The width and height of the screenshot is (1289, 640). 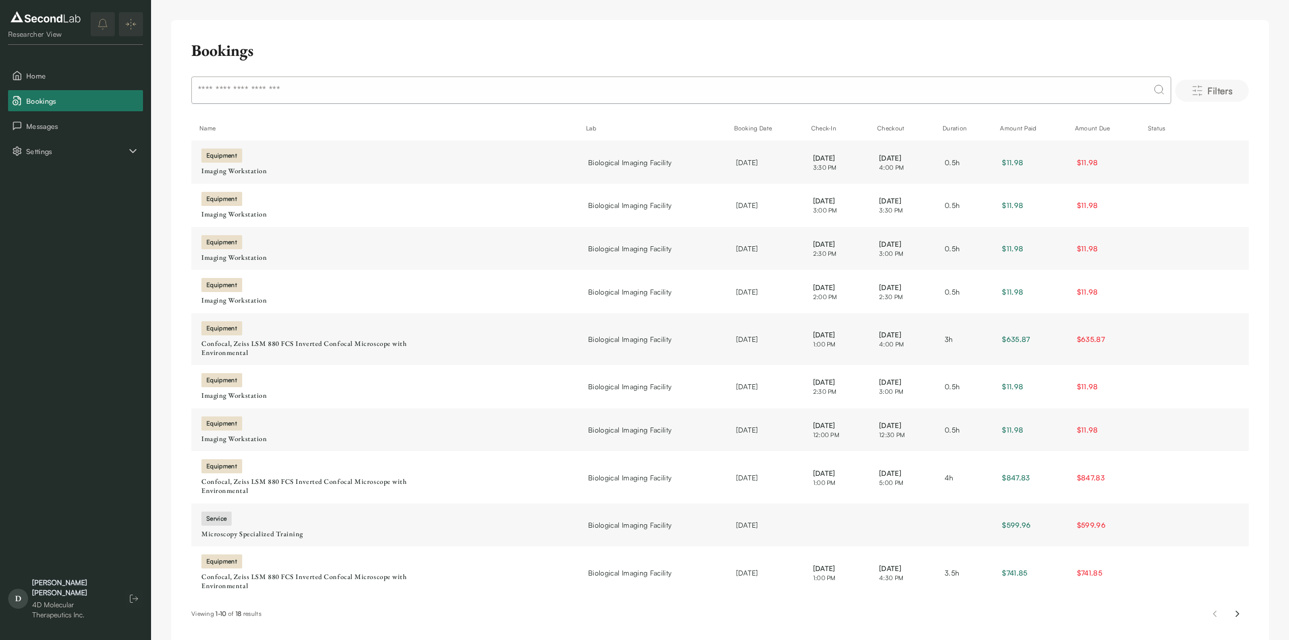 What do you see at coordinates (963, 128) in the screenshot?
I see `th: Duration` at bounding box center [963, 128].